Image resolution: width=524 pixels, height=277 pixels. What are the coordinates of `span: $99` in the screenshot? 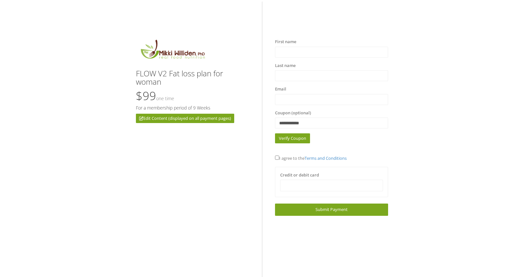 It's located at (155, 95).